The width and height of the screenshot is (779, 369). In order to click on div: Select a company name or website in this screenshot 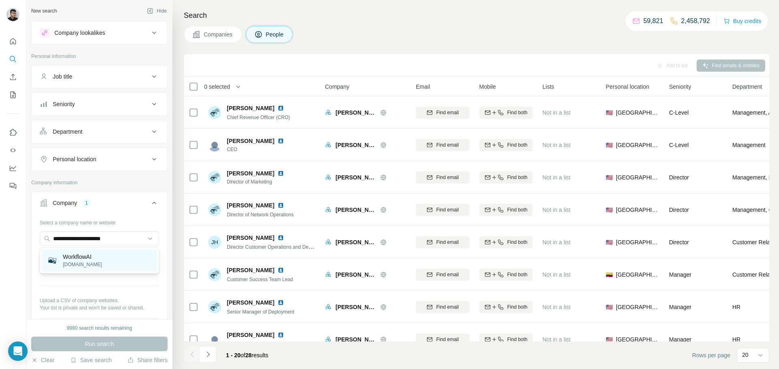, I will do `click(99, 221)`.